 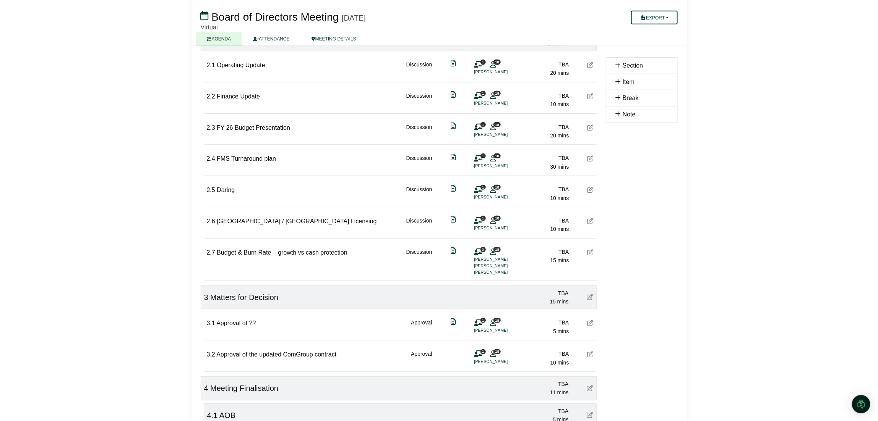 I want to click on span: 2.3, so click(x=211, y=128).